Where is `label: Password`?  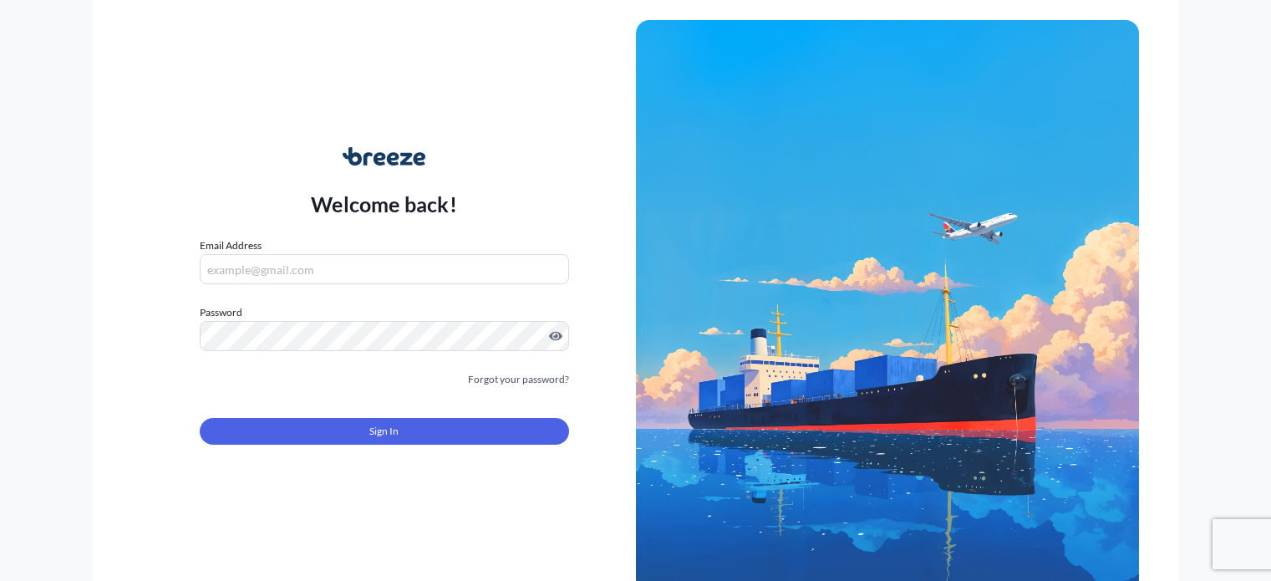
label: Password is located at coordinates (384, 312).